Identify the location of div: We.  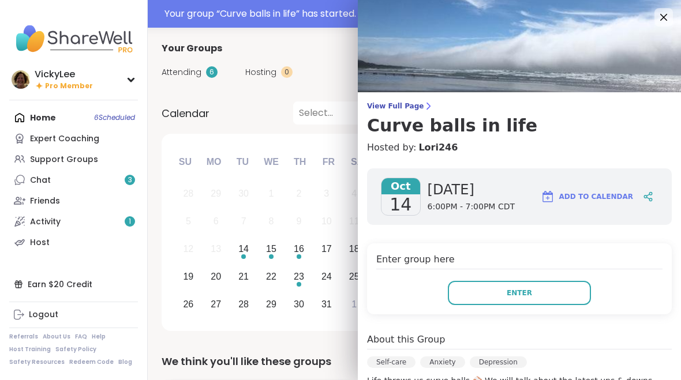
(271, 162).